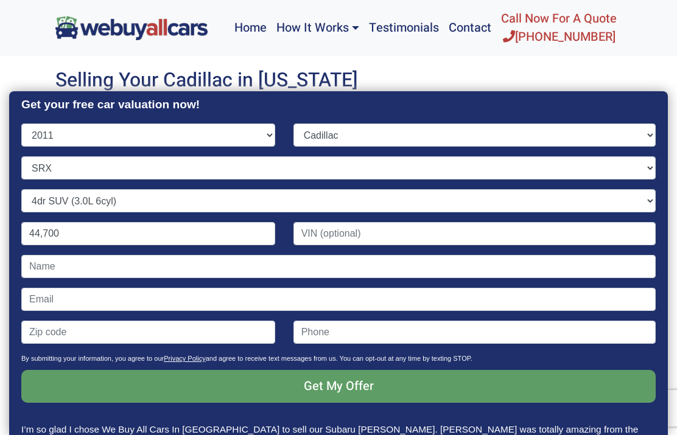 This screenshot has height=435, width=677. What do you see at coordinates (474, 234) in the screenshot?
I see `input: VIN (optional)` at bounding box center [474, 234].